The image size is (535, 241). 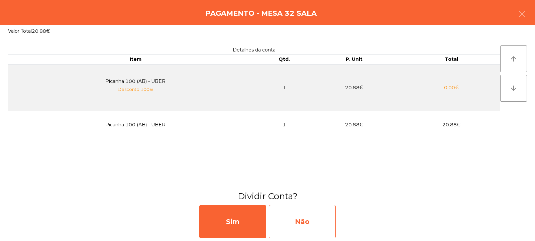 What do you see at coordinates (514, 59) in the screenshot?
I see `button: arrow_upward` at bounding box center [514, 59].